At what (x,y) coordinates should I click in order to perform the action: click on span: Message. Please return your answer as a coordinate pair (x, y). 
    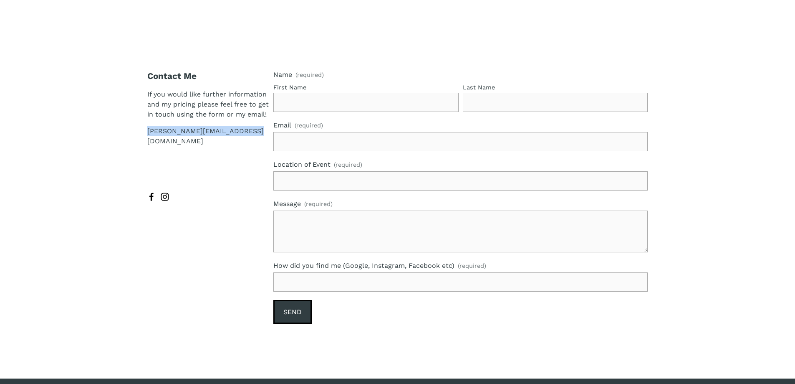
    Looking at the image, I should click on (287, 204).